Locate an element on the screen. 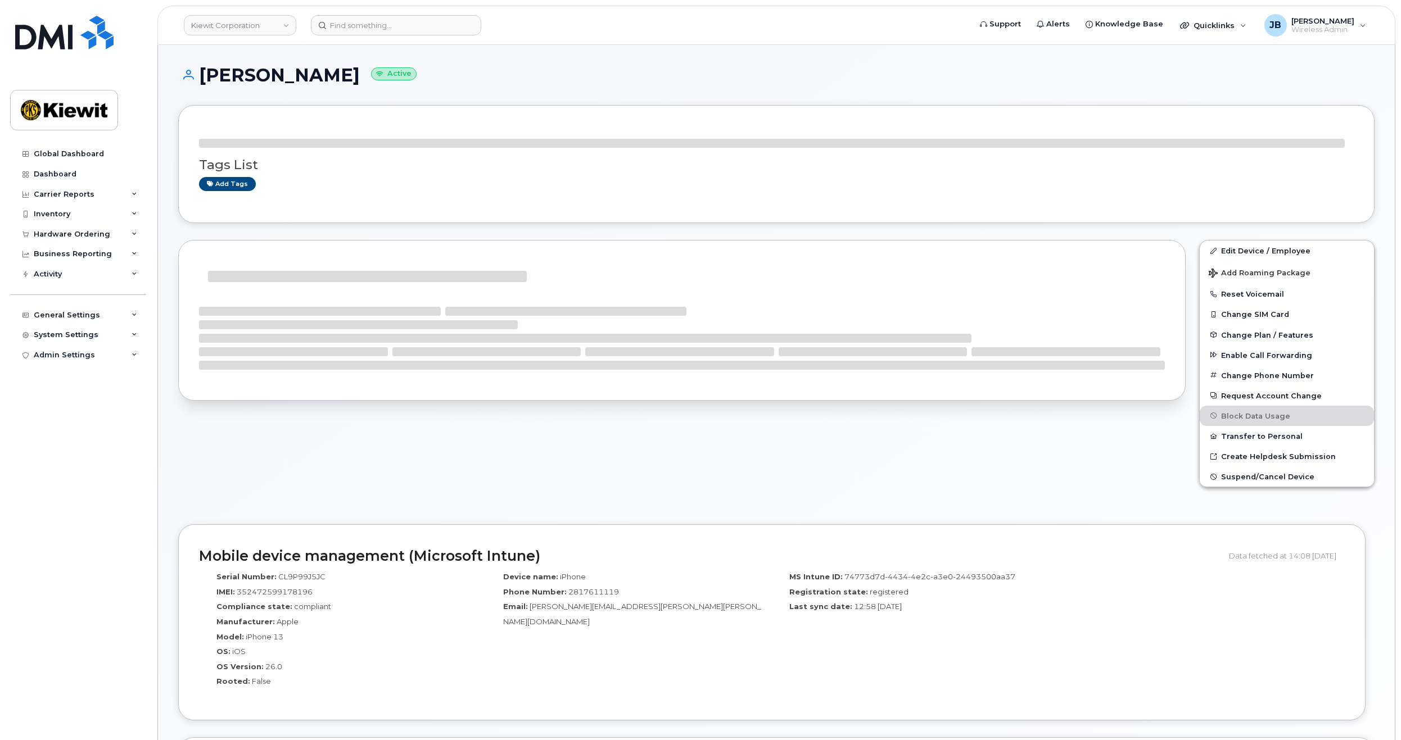 This screenshot has height=740, width=1401. a: Create Helpdesk Submission is located at coordinates (1287, 456).